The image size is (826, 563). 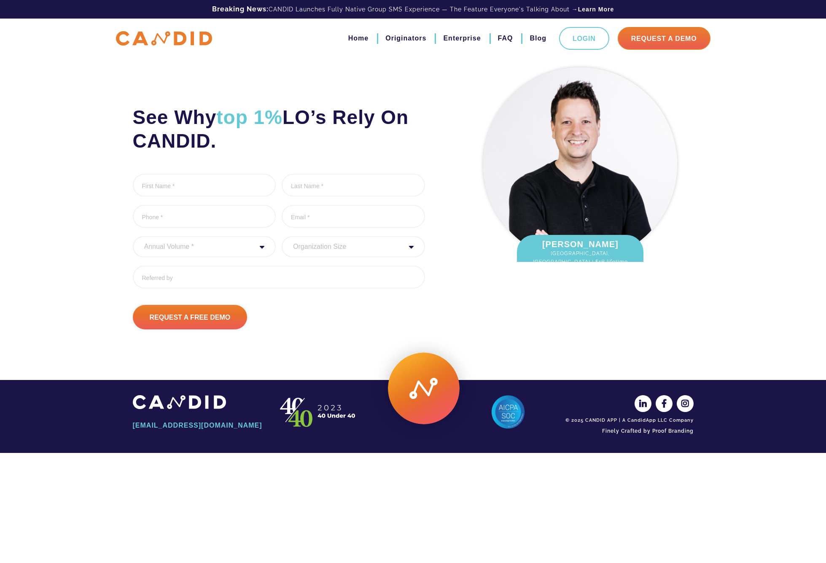 I want to click on input: Phone *, so click(x=204, y=216).